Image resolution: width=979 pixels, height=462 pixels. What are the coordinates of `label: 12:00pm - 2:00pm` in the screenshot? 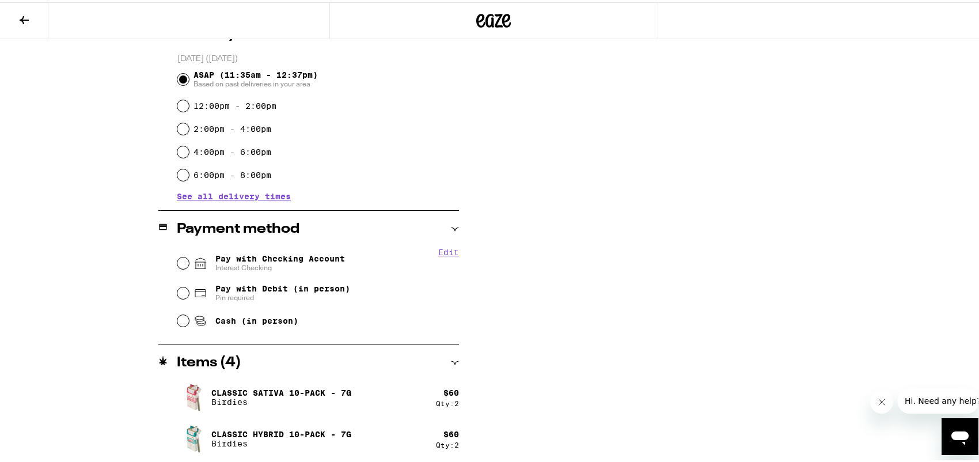 It's located at (235, 104).